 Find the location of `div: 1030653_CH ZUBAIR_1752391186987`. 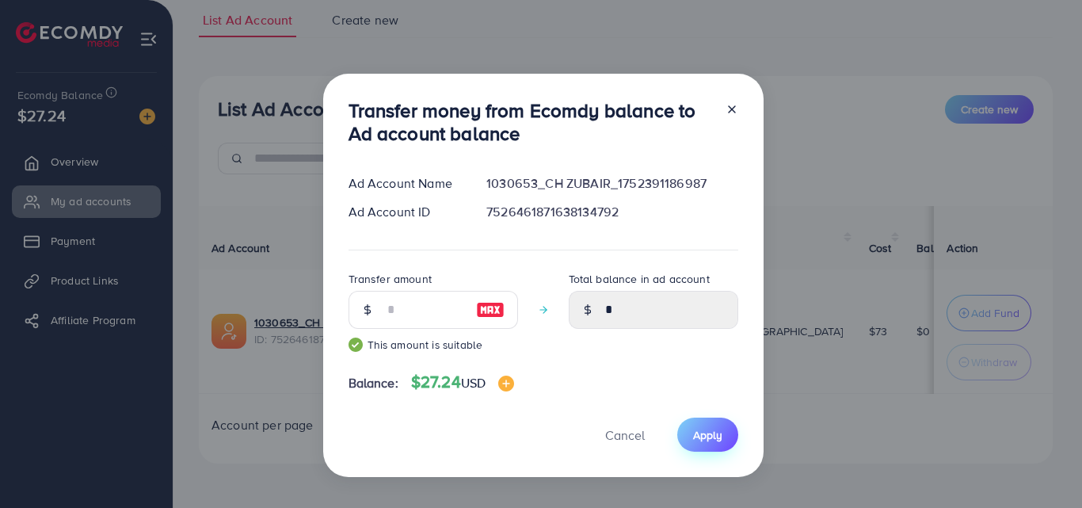

div: 1030653_CH ZUBAIR_1752391186987 is located at coordinates (612, 183).